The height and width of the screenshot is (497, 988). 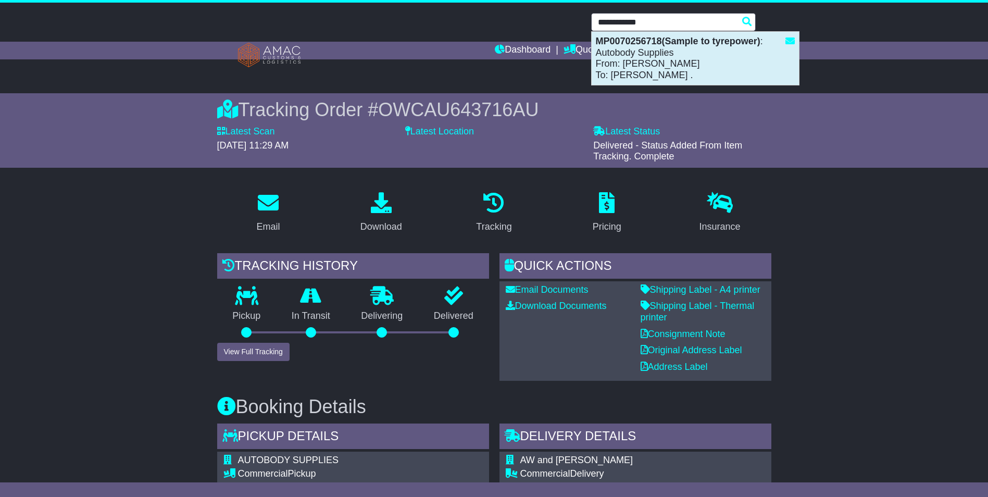 What do you see at coordinates (288, 460) in the screenshot?
I see `span: AUTOBODY SUPPLIES` at bounding box center [288, 460].